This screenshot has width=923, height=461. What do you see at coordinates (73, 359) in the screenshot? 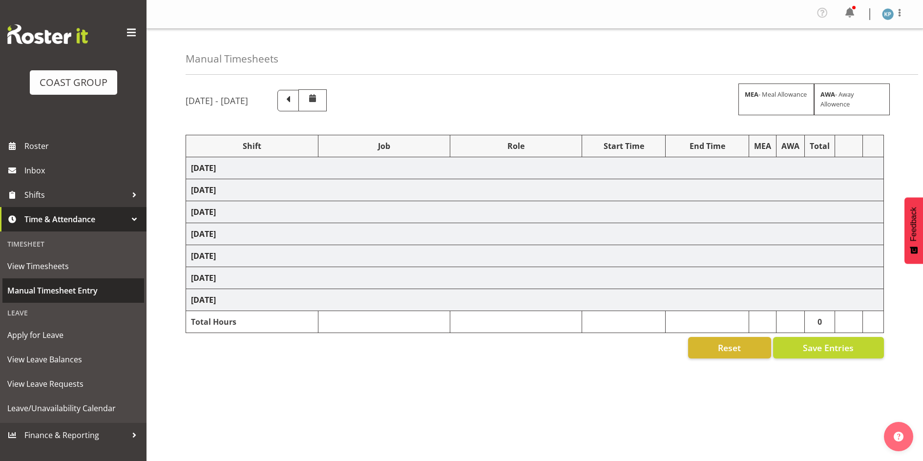
I see `span: View Leave Balances` at bounding box center [73, 359].